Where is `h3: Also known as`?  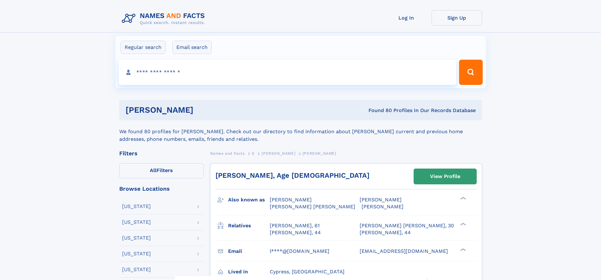
h3: Also known as is located at coordinates (249, 200).